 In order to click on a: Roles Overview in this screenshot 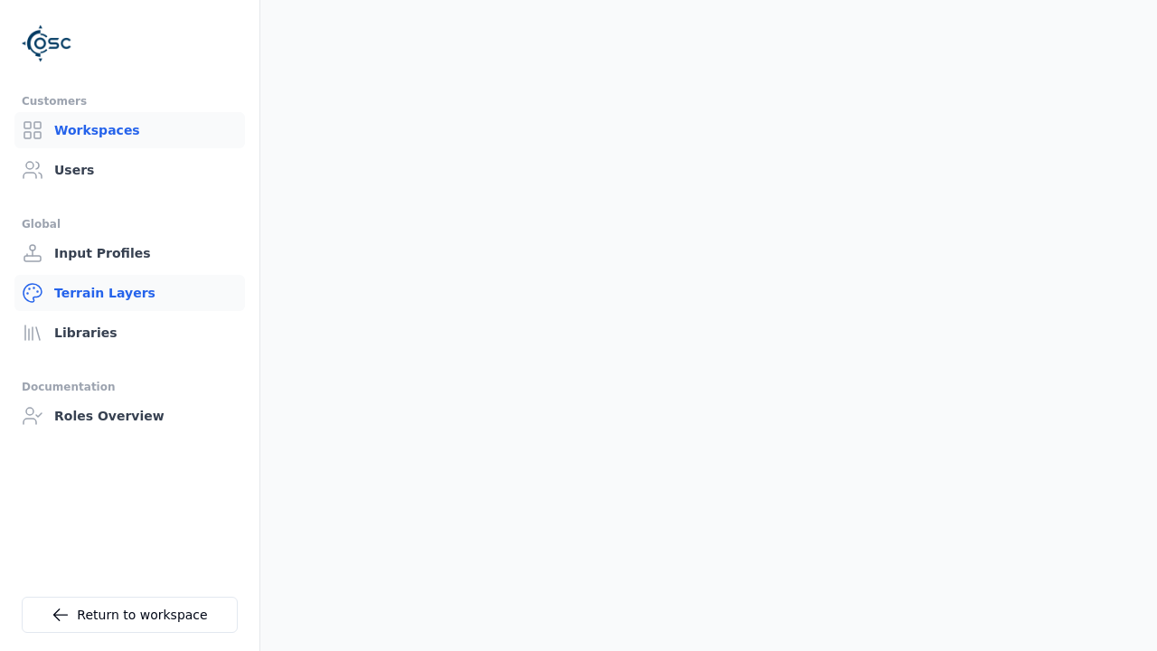, I will do `click(129, 416)`.